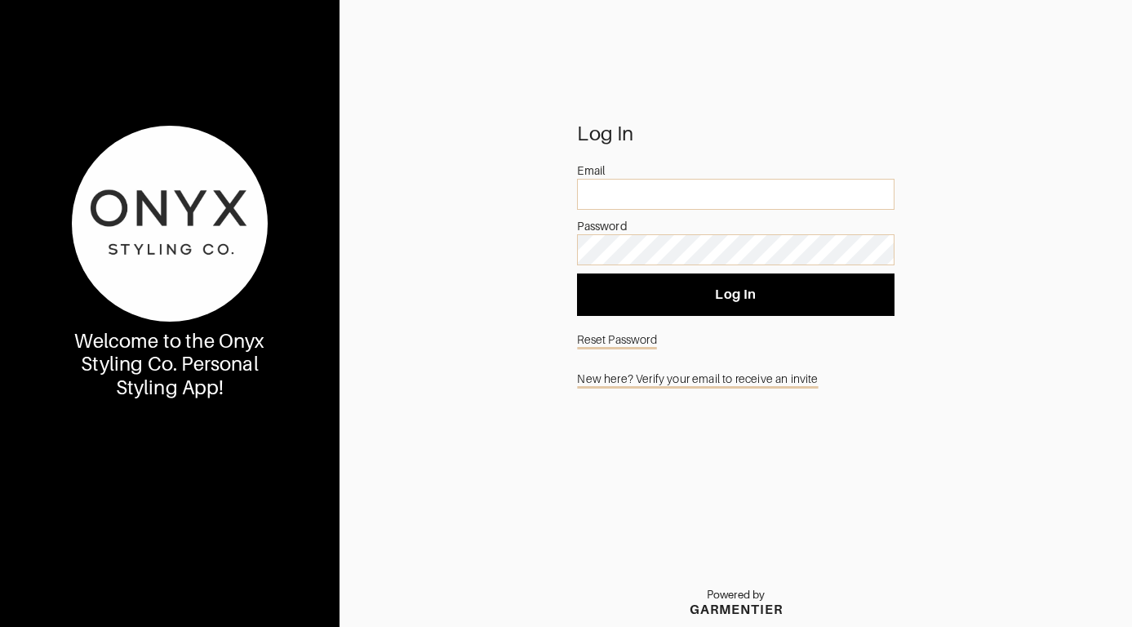 The image size is (1132, 627). What do you see at coordinates (735, 339) in the screenshot?
I see `a: Reset Password` at bounding box center [735, 339].